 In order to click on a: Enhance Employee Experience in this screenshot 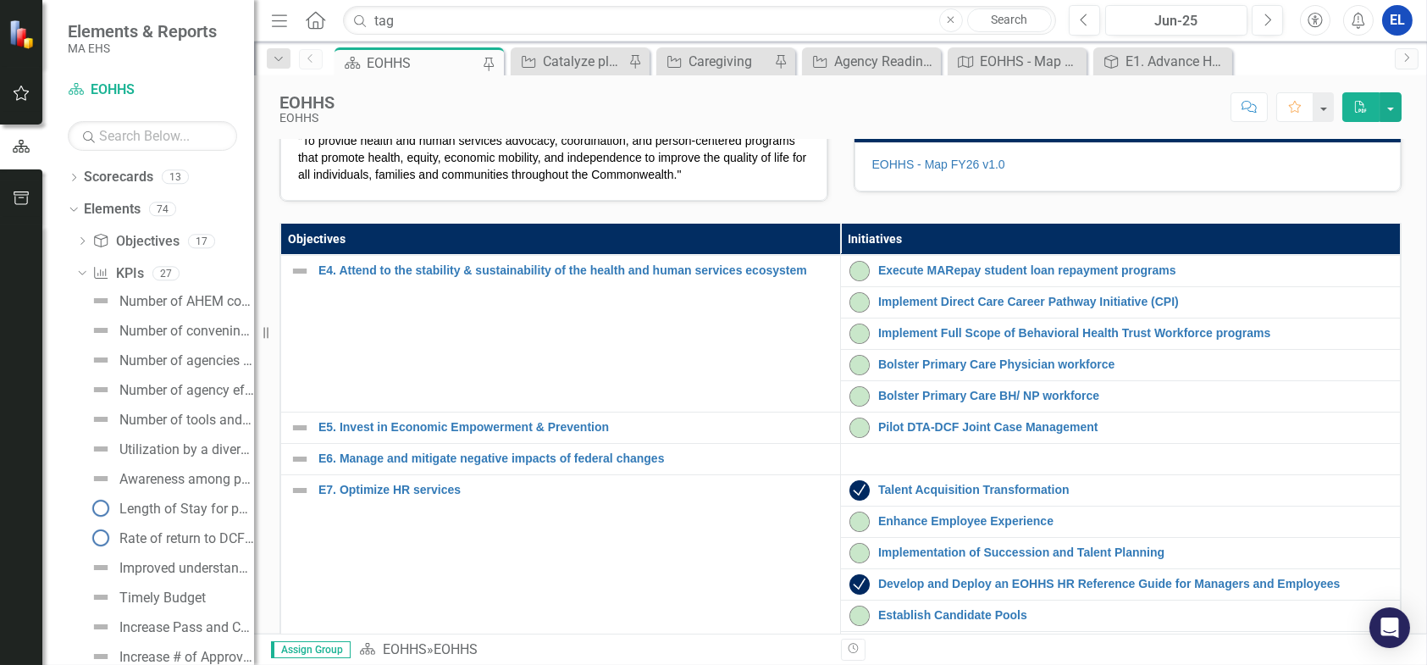, I will do `click(1135, 521)`.